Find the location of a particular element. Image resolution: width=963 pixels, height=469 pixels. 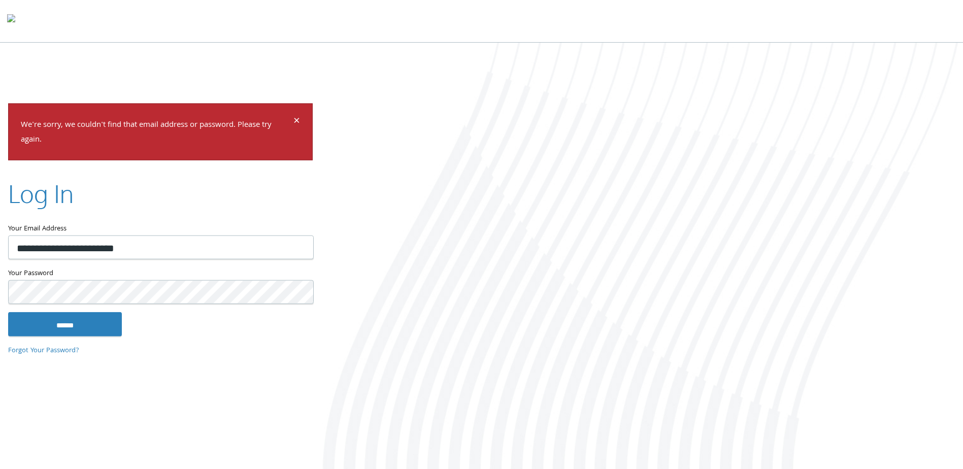

h2: Log In is located at coordinates (41, 193).